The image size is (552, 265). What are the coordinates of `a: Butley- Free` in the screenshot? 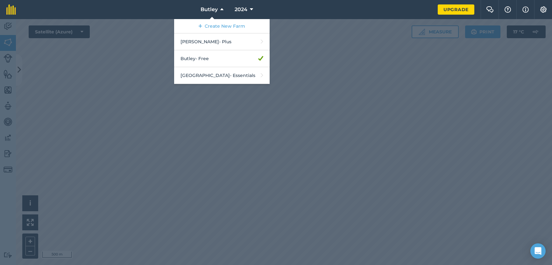 It's located at (222, 59).